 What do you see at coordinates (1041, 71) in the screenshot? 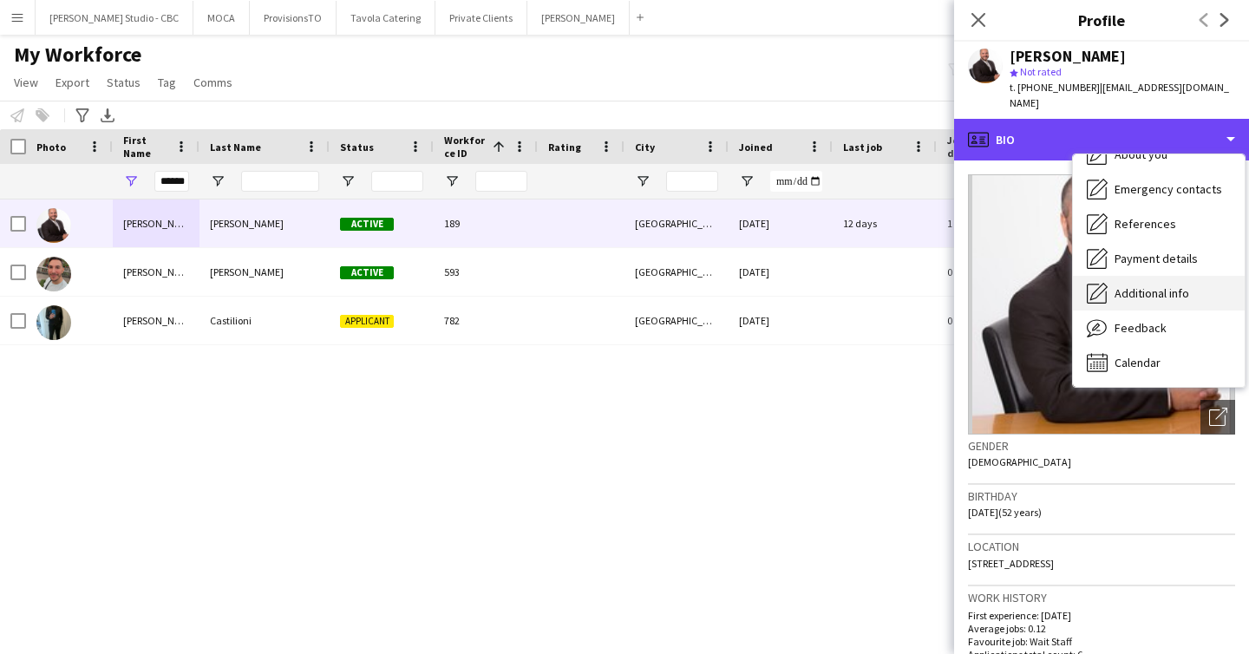
I see `span: Not rated` at bounding box center [1041, 71].